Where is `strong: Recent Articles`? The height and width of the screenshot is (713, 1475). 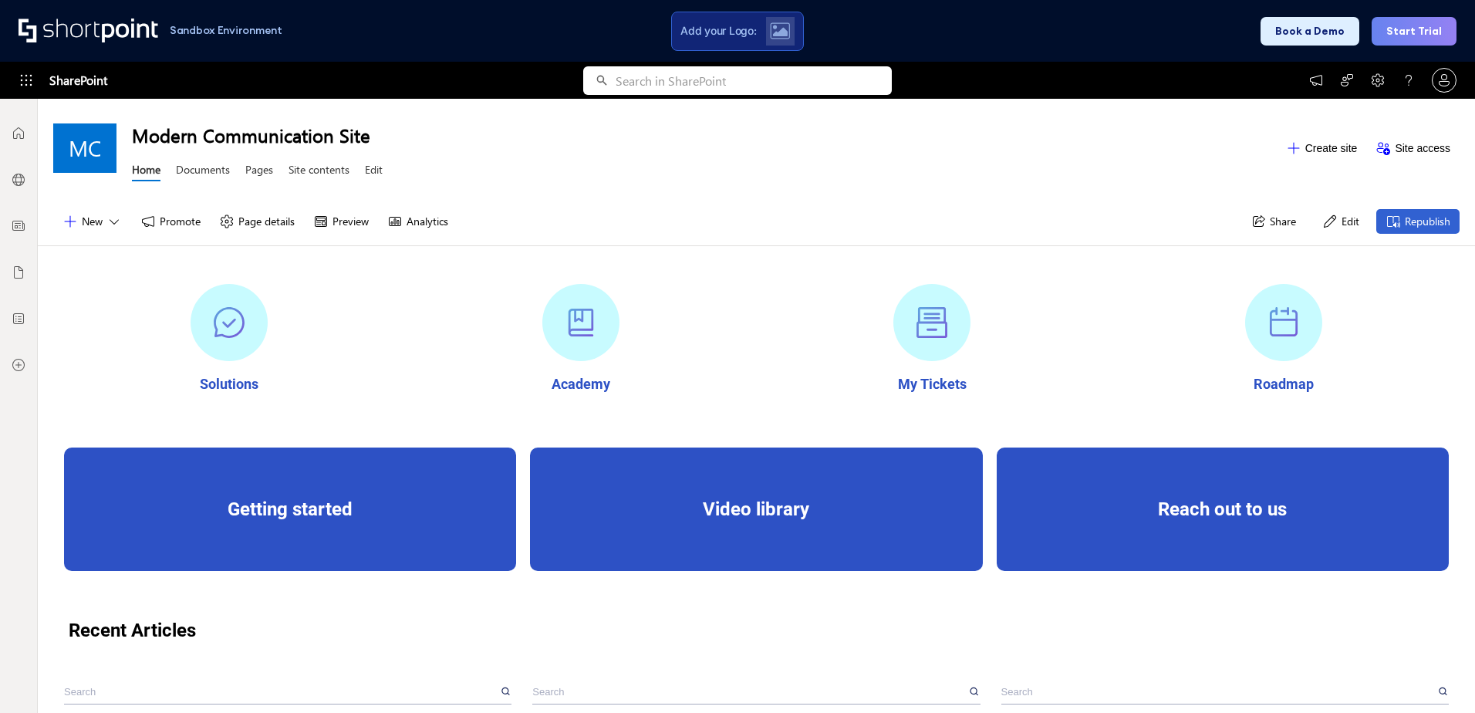
strong: Recent Articles is located at coordinates (132, 630).